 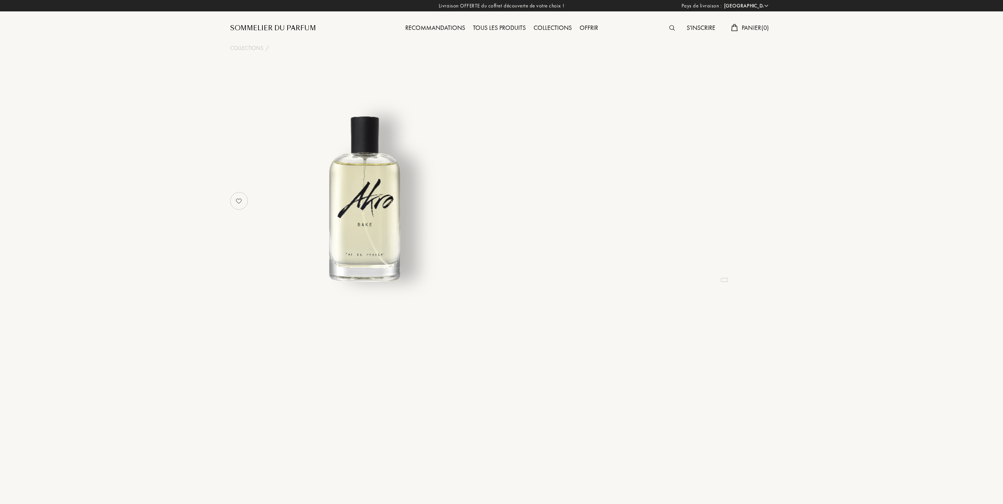 I want to click on img: no_like_p.png, so click(x=239, y=201).